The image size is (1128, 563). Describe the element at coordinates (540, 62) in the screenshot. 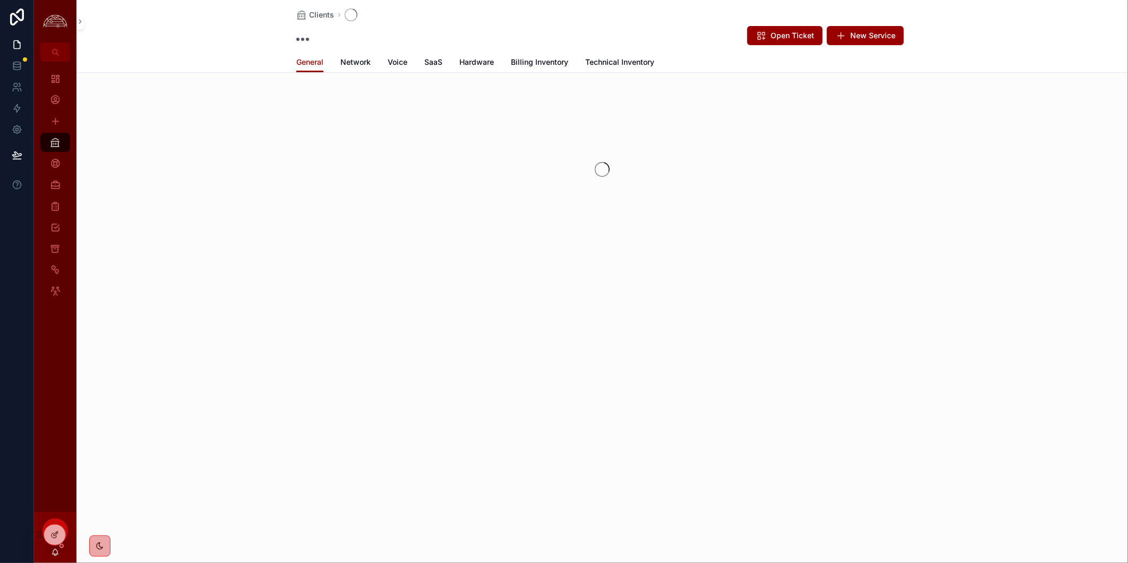

I see `span: Billing Inventory` at that location.